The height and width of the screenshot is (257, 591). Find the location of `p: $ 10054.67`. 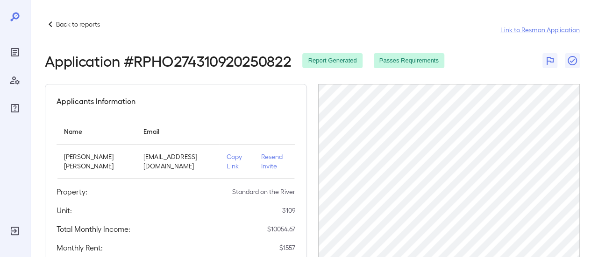

p: $ 10054.67 is located at coordinates (281, 229).